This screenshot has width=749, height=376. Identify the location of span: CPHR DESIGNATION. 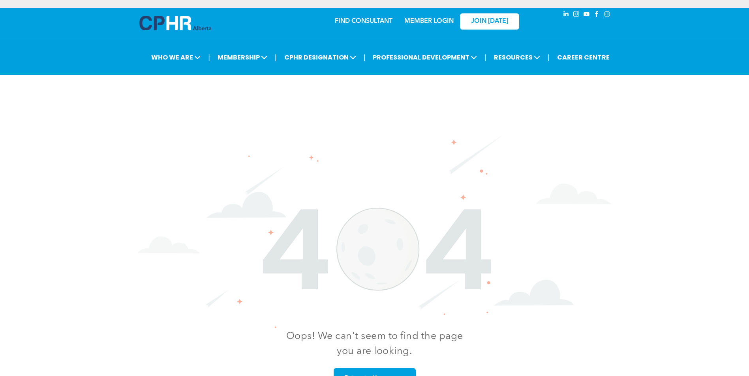
(320, 57).